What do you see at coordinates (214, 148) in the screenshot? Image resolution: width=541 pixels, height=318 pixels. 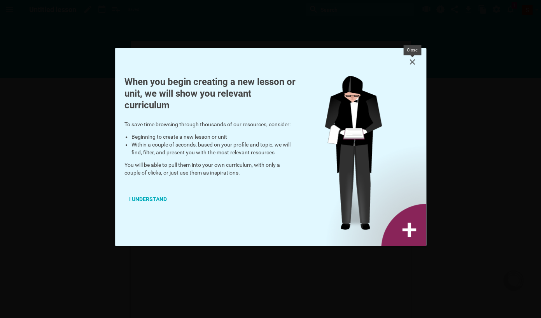 I see `li: Within a couple of seconds, based on your profile and topic, we will find, filter, and present yo...` at bounding box center [214, 148].